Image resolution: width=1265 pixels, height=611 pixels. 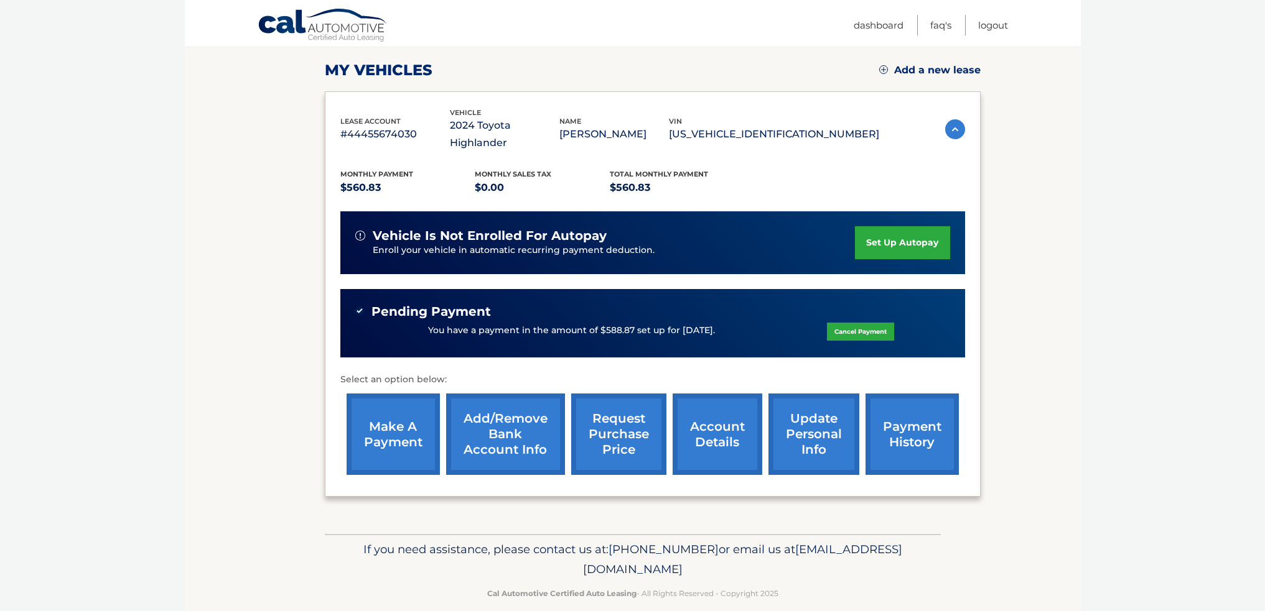 I want to click on p: #44455674030, so click(x=395, y=134).